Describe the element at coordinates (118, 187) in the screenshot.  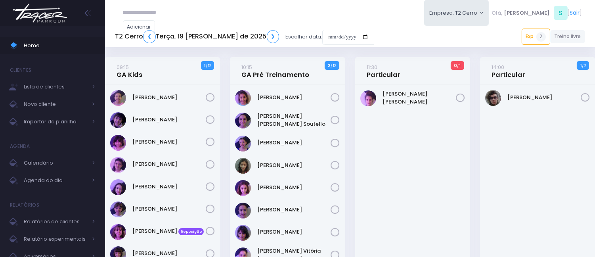
I see `img: Isabela de Brito Moffa` at that location.